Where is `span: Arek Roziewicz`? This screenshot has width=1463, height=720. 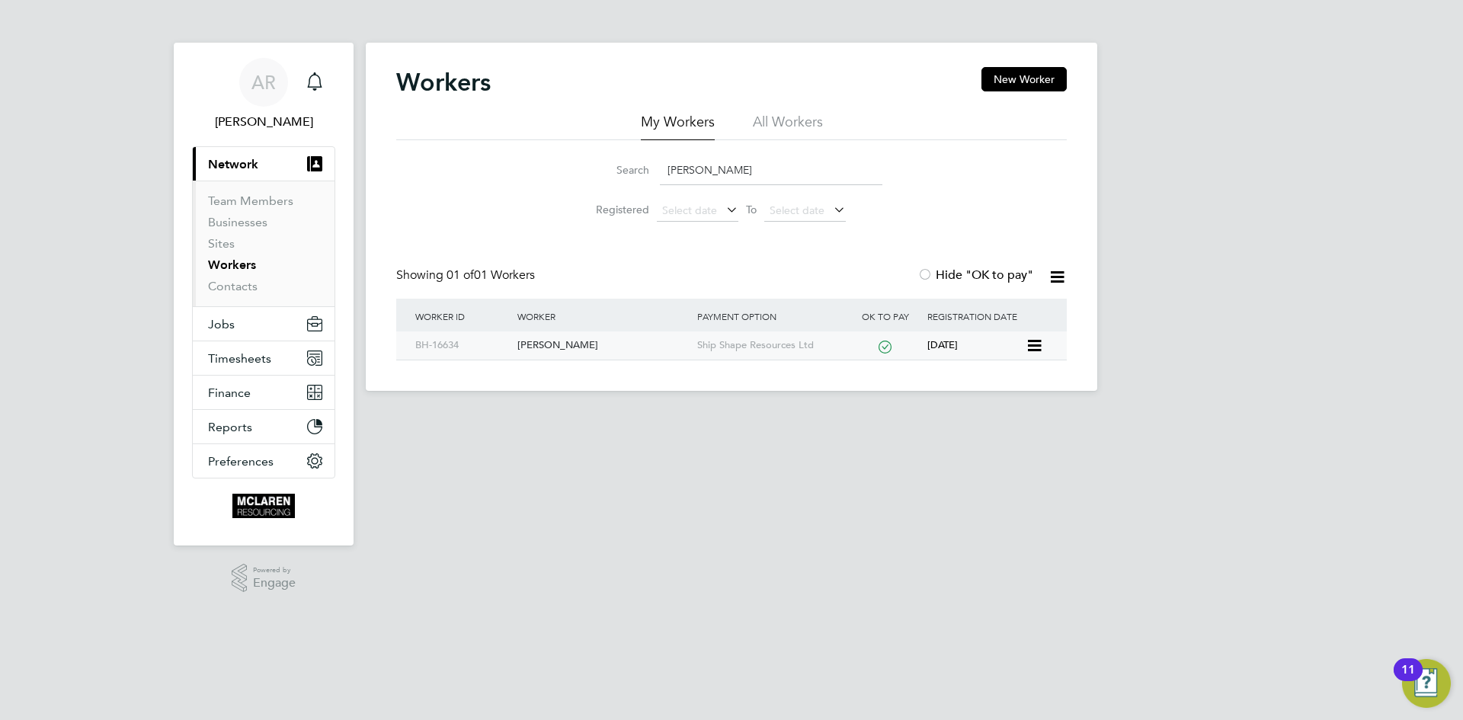 span: Arek Roziewicz is located at coordinates (264, 122).